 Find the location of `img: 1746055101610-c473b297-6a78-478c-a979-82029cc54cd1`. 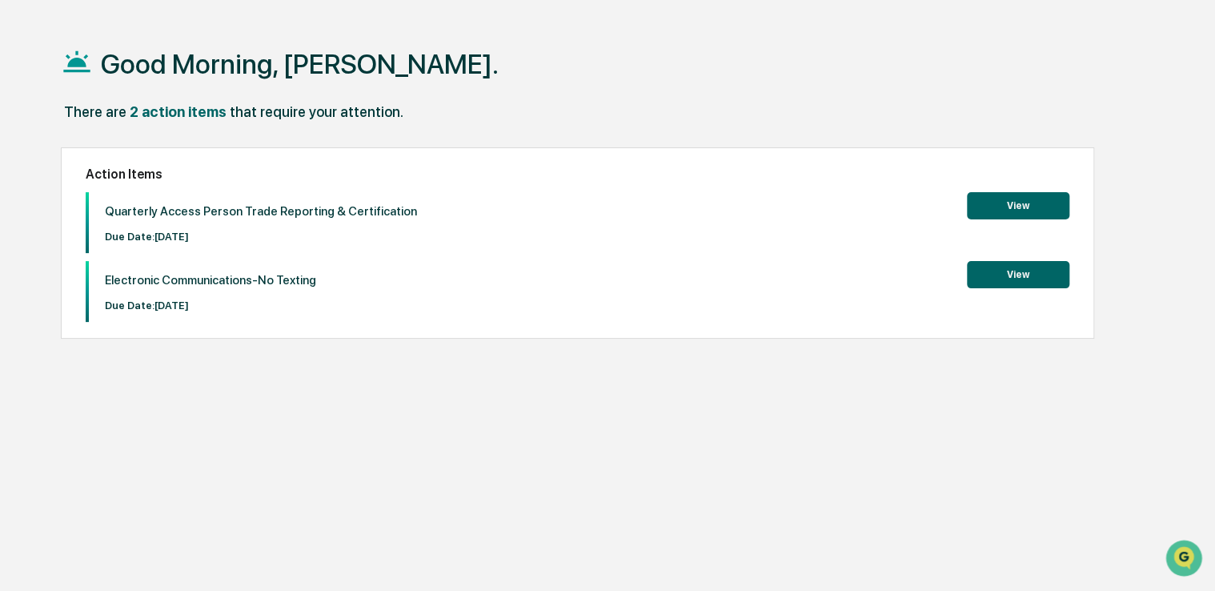

img: 1746055101610-c473b297-6a78-478c-a979-82029cc54cd1 is located at coordinates (30, 137).